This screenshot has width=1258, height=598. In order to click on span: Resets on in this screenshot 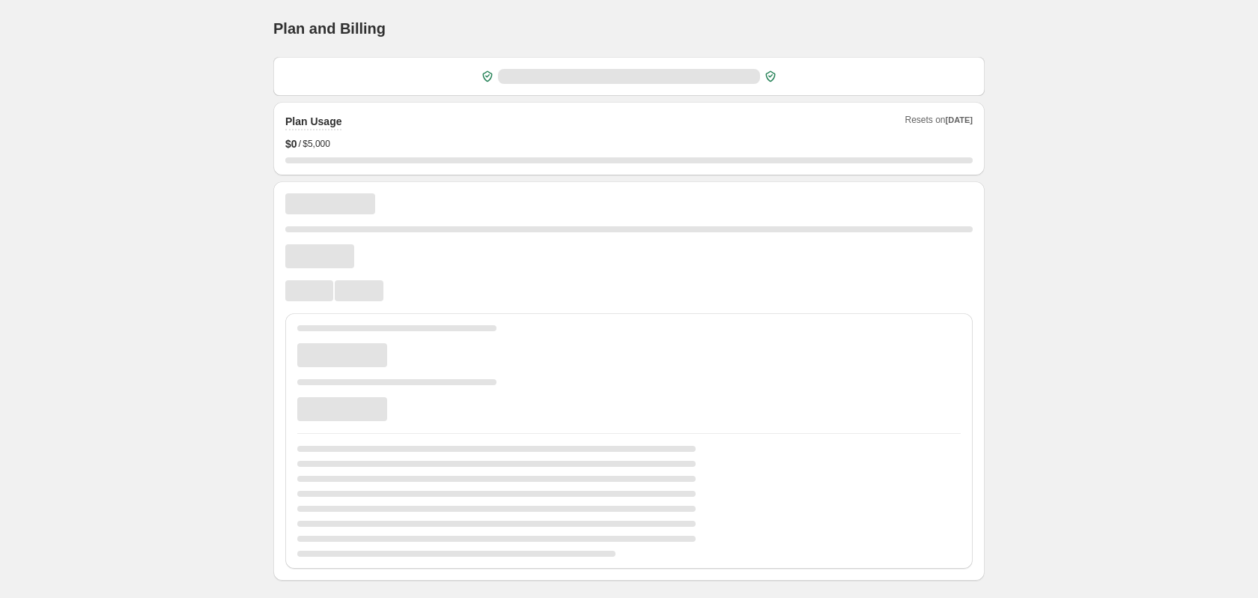, I will do `click(939, 122)`.